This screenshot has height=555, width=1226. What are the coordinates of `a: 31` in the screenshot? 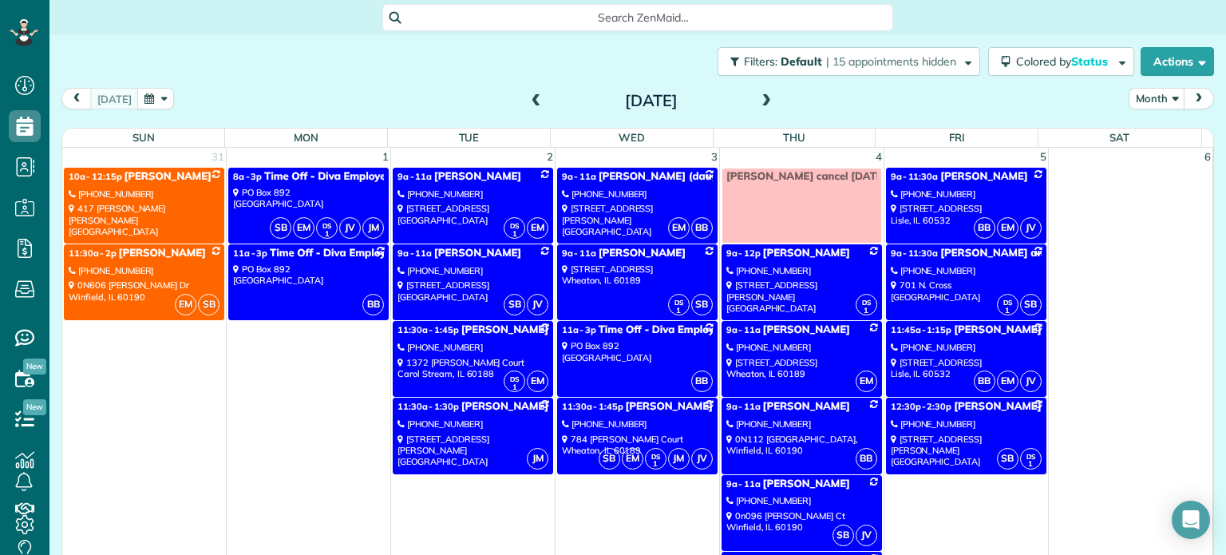 It's located at (218, 156).